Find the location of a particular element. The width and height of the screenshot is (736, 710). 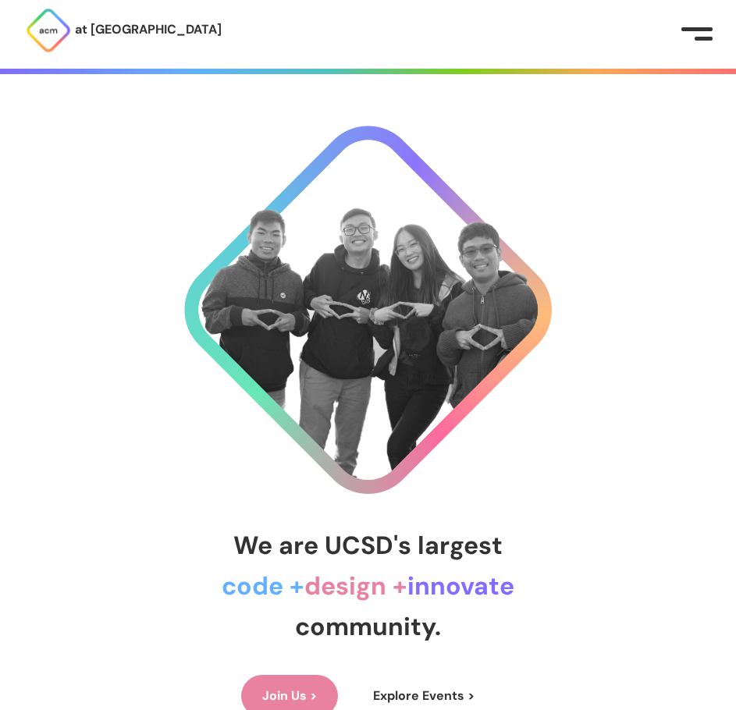

span: innovate is located at coordinates (460, 586).